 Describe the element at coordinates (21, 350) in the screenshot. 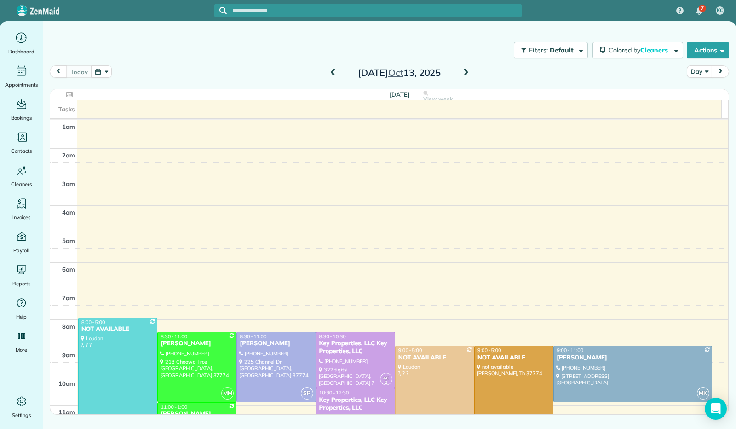

I see `span: More` at that location.